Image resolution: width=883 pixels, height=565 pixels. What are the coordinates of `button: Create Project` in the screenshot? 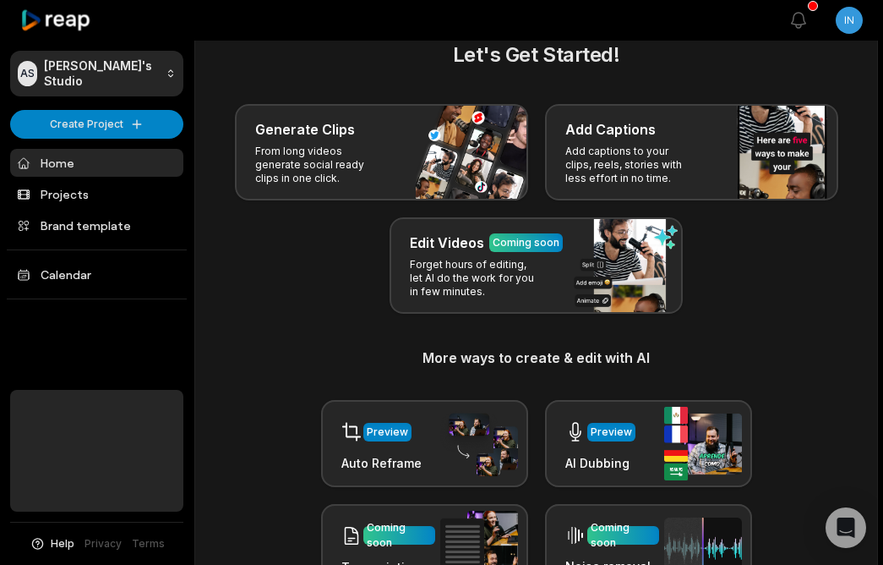 It's located at (96, 124).